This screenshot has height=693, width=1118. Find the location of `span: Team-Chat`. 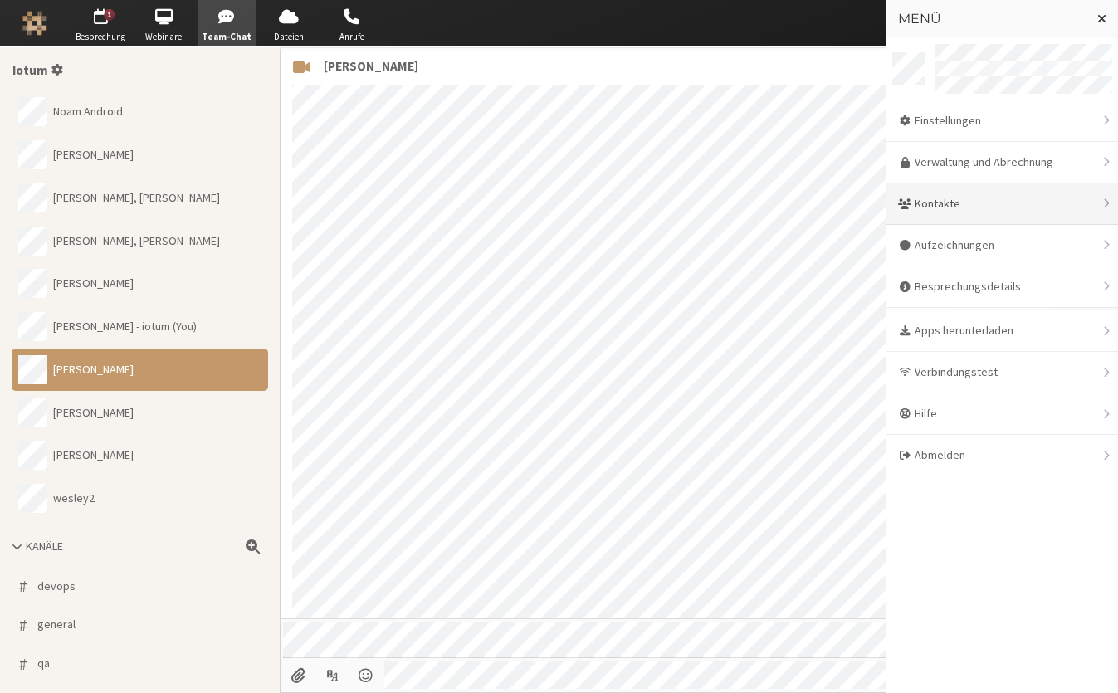

span: Team-Chat is located at coordinates (227, 37).